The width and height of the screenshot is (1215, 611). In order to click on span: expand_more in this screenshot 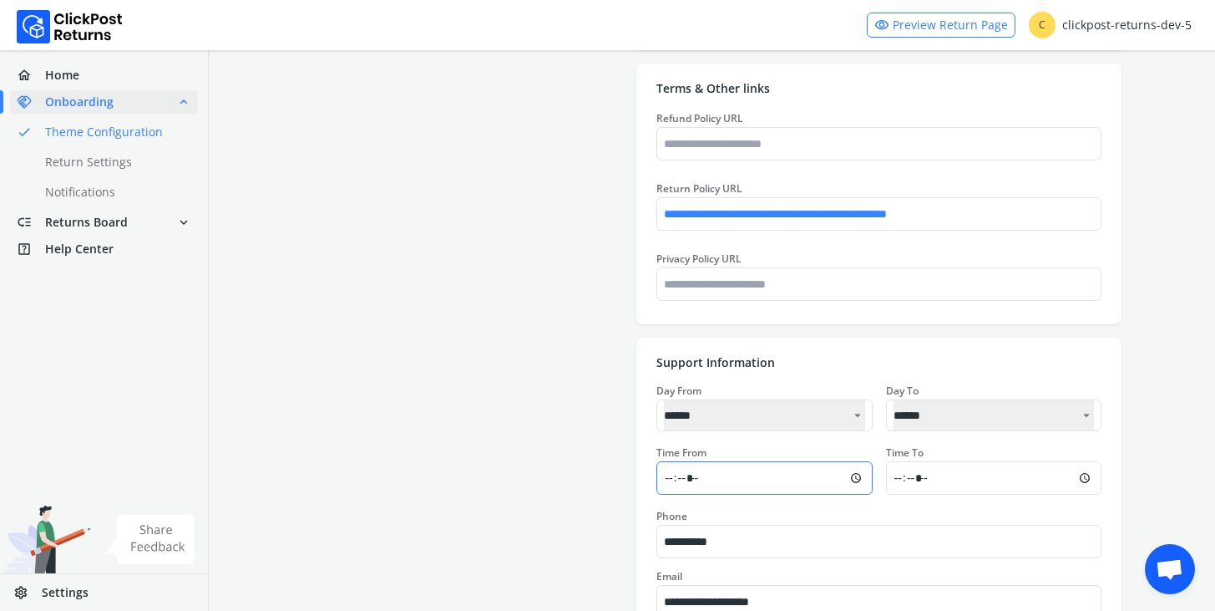, I will do `click(184, 222)`.